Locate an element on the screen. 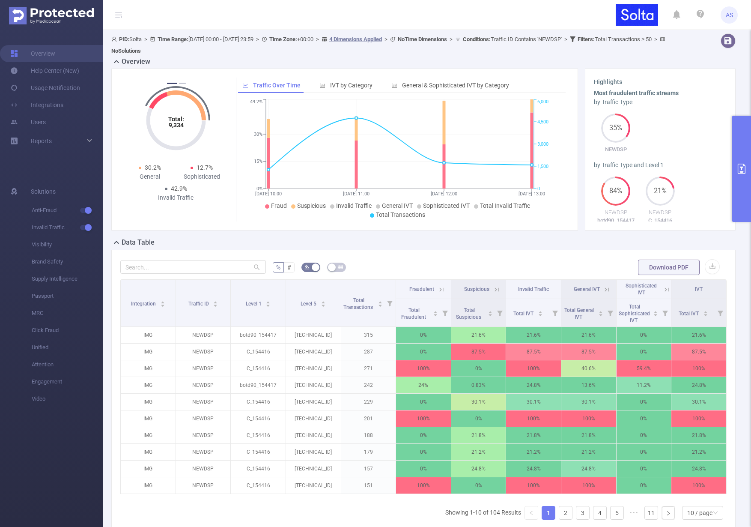 This screenshot has width=751, height=527. p: 30.1% is located at coordinates (533, 402).